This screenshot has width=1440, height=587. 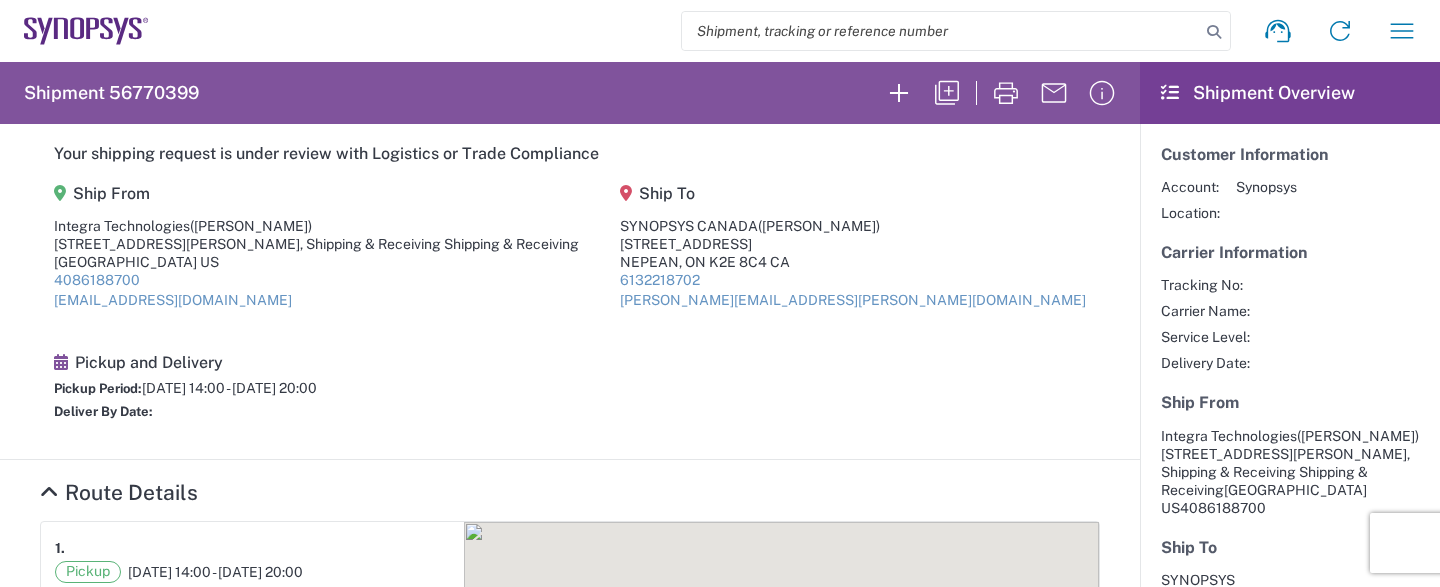 I want to click on div: NEPEAN, ON K2E 8C4 CA, so click(x=853, y=262).